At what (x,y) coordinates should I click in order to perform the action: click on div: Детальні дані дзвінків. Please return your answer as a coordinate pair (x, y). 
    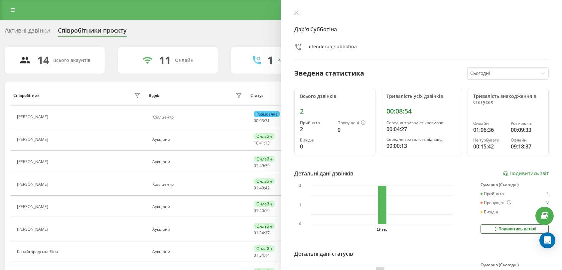
    Looking at the image, I should click on (324, 173).